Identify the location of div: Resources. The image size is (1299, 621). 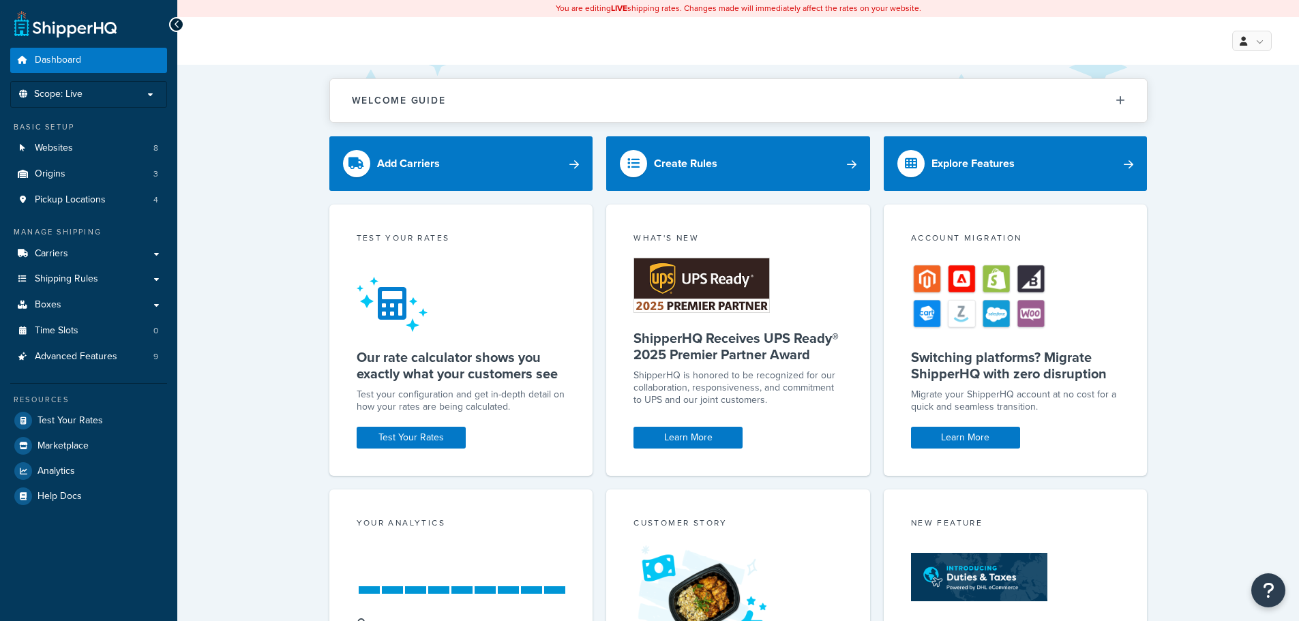
(89, 399).